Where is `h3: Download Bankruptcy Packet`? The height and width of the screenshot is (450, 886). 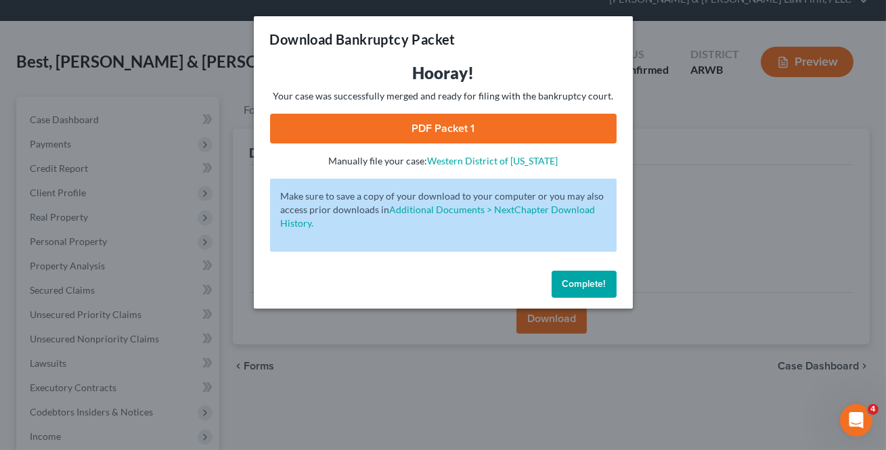 h3: Download Bankruptcy Packet is located at coordinates (363, 39).